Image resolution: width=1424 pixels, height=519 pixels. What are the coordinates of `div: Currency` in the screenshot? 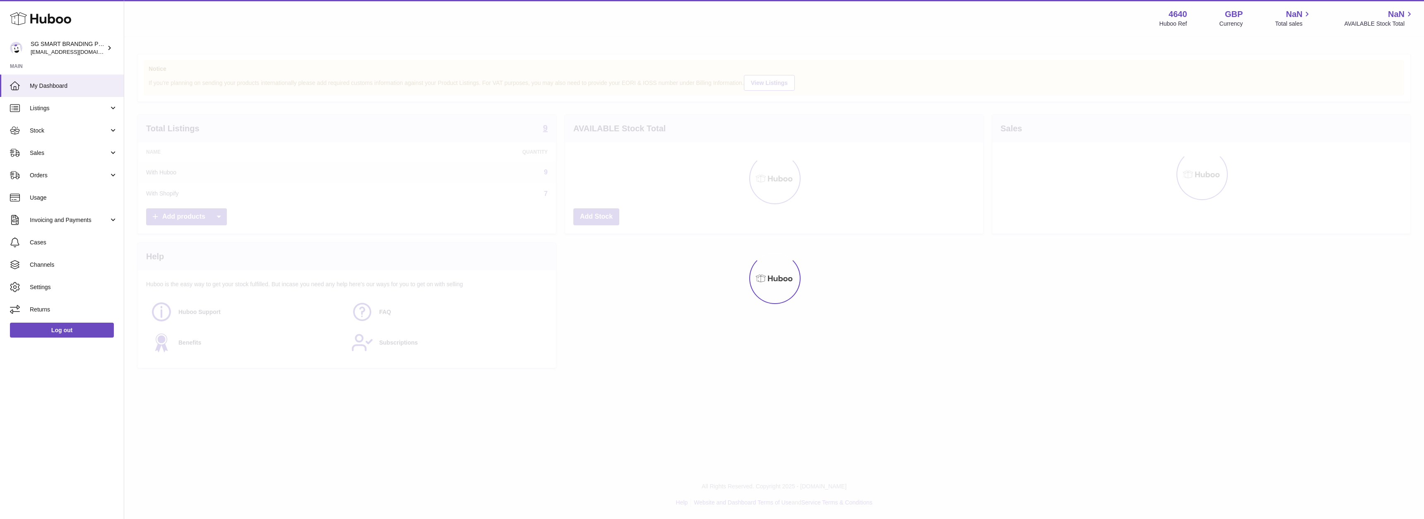 It's located at (1231, 24).